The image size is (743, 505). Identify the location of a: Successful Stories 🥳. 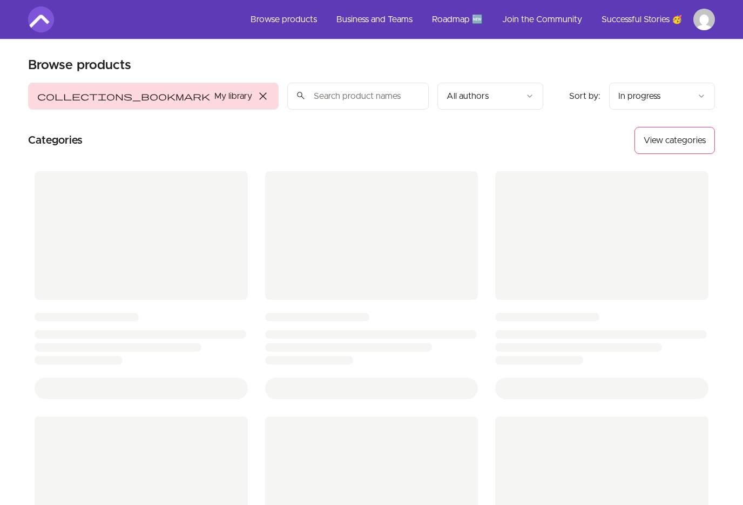
(642, 19).